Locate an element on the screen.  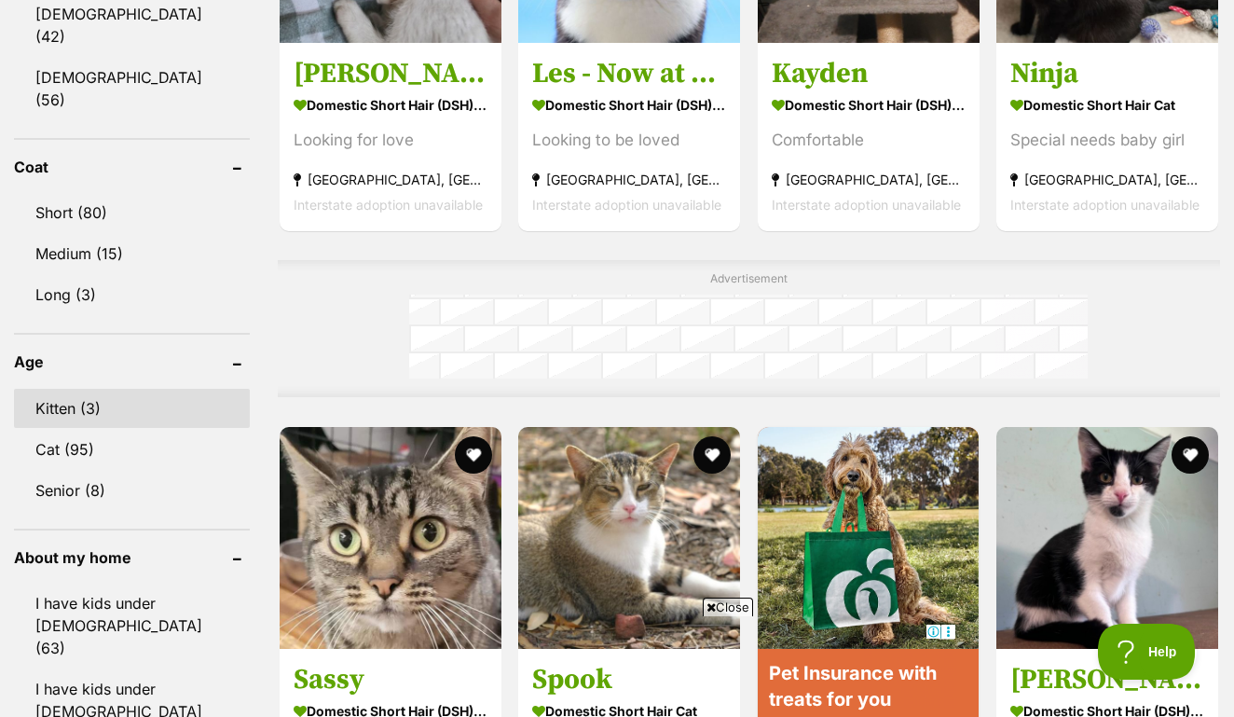
img: Spook - Domestic Short Hair Cat is located at coordinates (629, 538).